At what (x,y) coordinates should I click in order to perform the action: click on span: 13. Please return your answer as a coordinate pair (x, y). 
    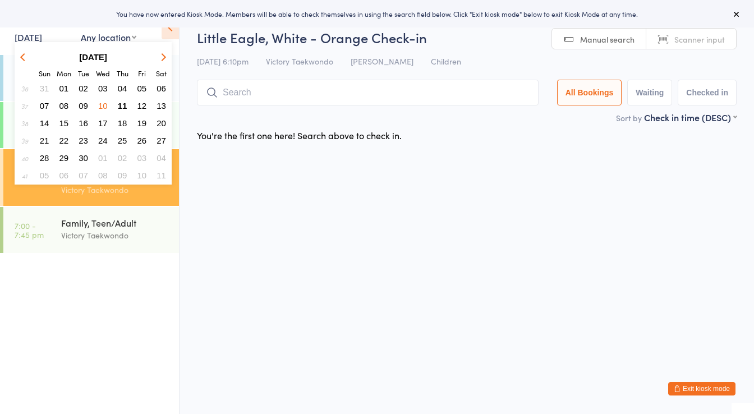
    Looking at the image, I should click on (161, 106).